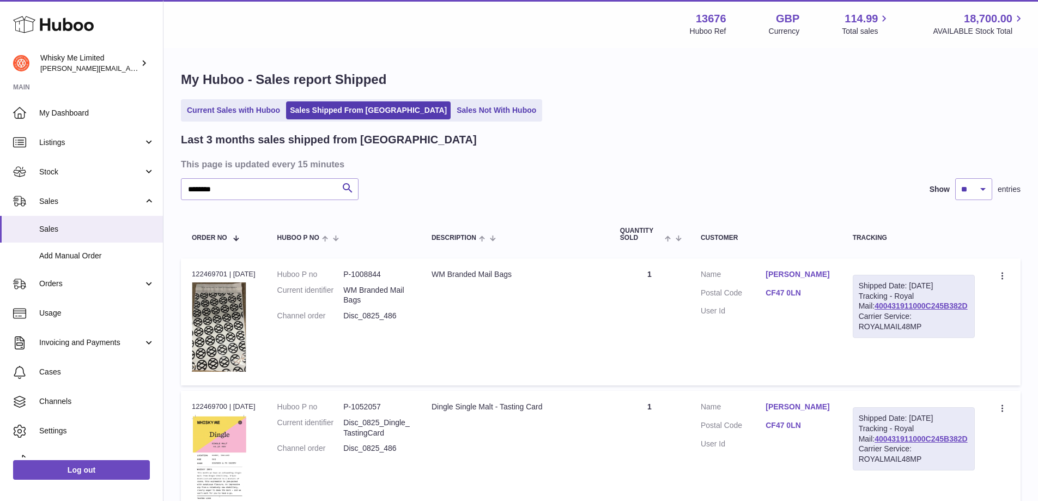  What do you see at coordinates (91, 342) in the screenshot?
I see `span: Invoicing and Payments` at bounding box center [91, 342].